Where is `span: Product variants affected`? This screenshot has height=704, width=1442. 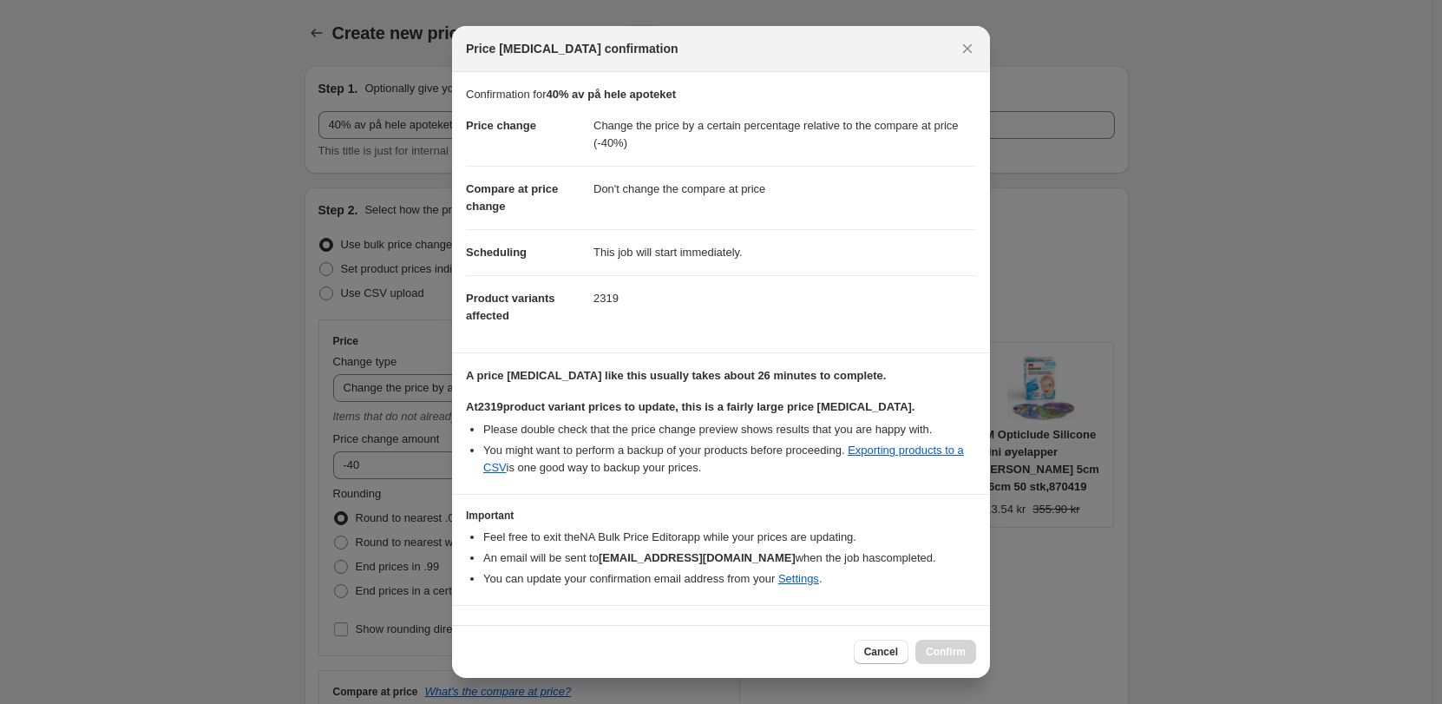 span: Product variants affected is located at coordinates (510, 306).